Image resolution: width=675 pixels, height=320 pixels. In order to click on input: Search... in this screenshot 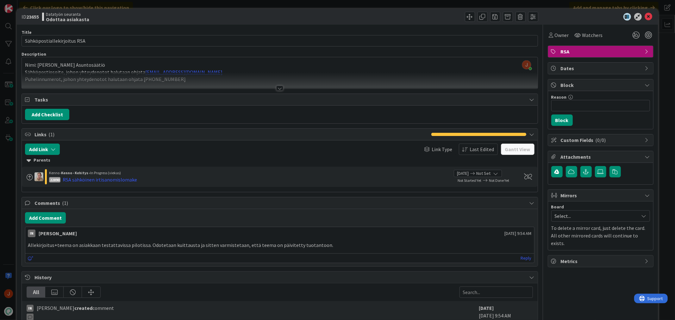, I will do `click(497, 293)`.